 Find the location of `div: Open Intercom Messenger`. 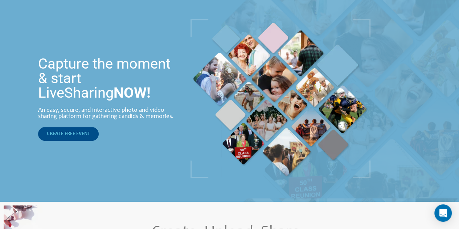

div: Open Intercom Messenger is located at coordinates (443, 213).